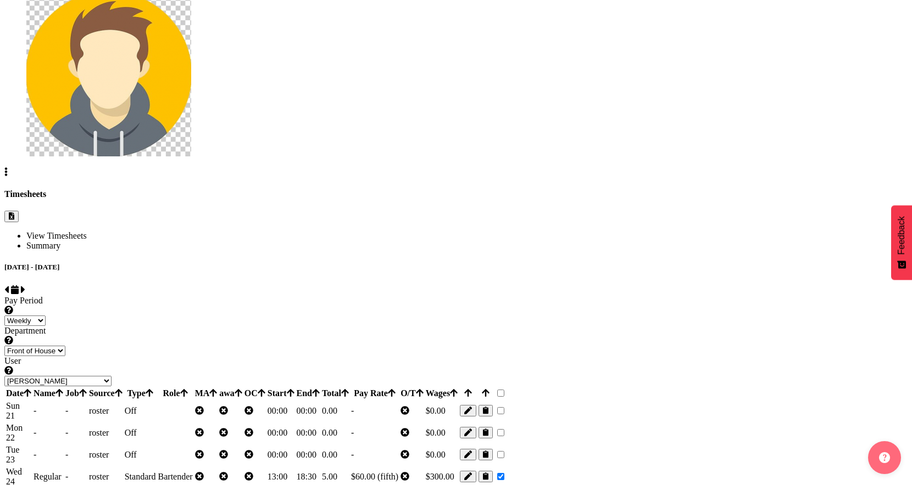 Image resolution: width=912 pixels, height=485 pixels. Describe the element at coordinates (76, 393) in the screenshot. I see `span: Job` at that location.